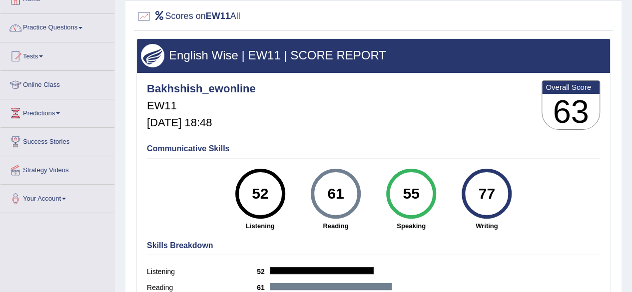 The width and height of the screenshot is (632, 292). What do you see at coordinates (57, 55) in the screenshot?
I see `a: Tests` at bounding box center [57, 55].